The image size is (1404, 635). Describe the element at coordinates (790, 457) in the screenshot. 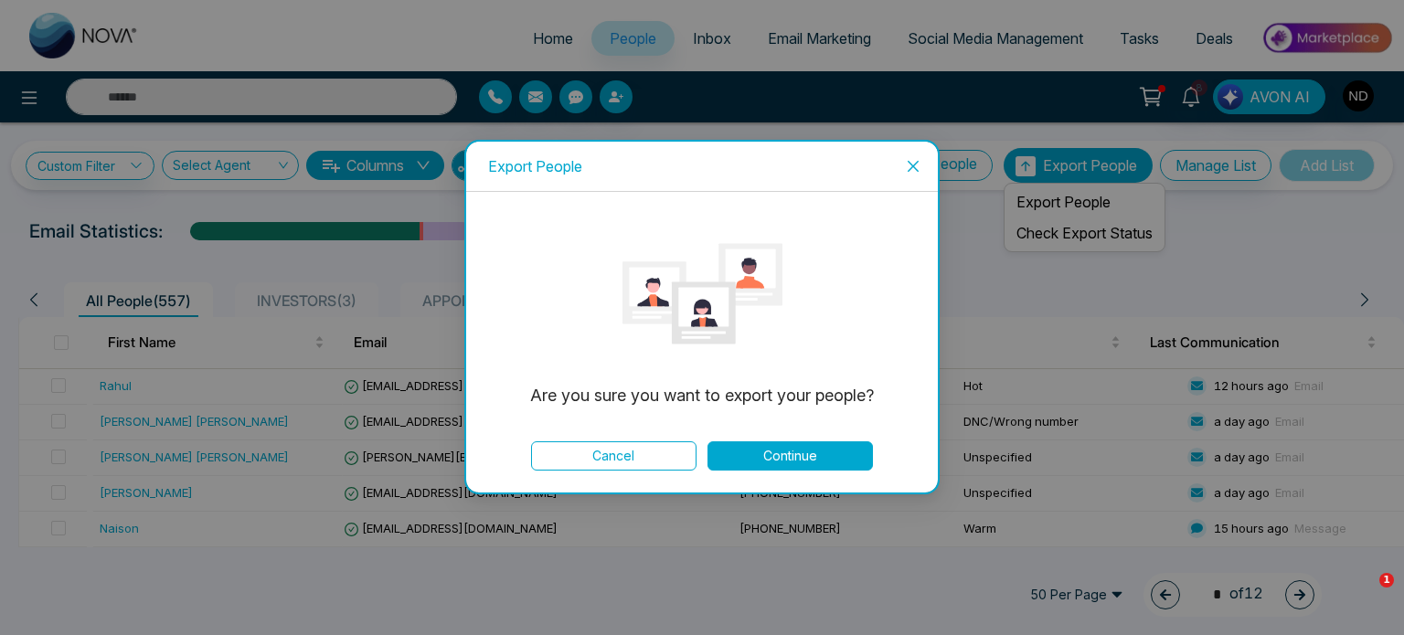

I see `button: Continue` at that location.